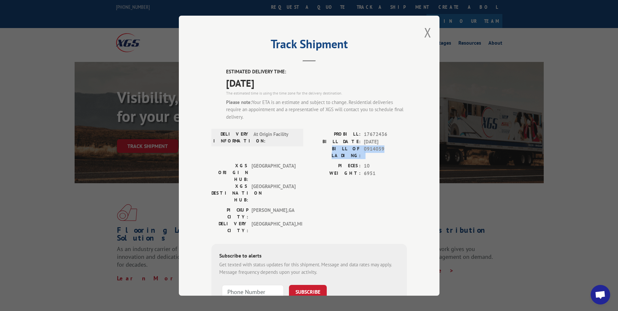 The height and width of the screenshot is (311, 618). What do you see at coordinates (335, 173) in the screenshot?
I see `label: WEIGHT:` at bounding box center [335, 173].